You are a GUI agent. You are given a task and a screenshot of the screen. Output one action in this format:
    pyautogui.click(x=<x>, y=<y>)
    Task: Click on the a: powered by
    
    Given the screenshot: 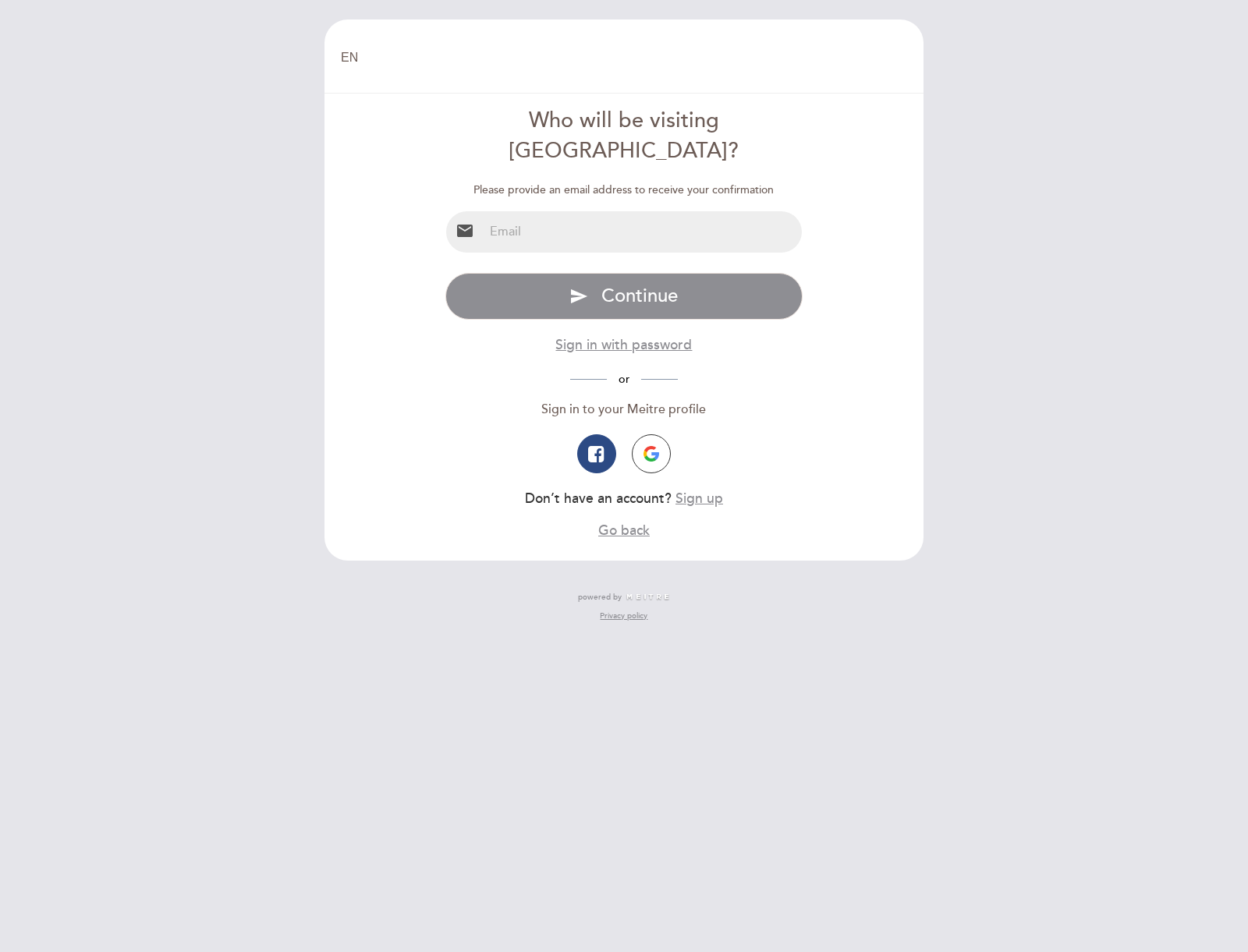 What is the action you would take?
    pyautogui.click(x=624, y=597)
    